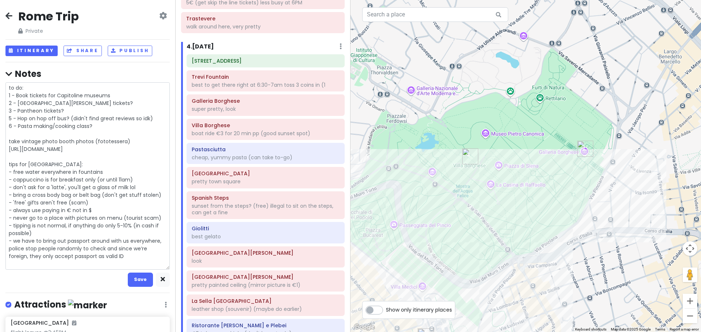  I want to click on h4: Notes, so click(88, 74).